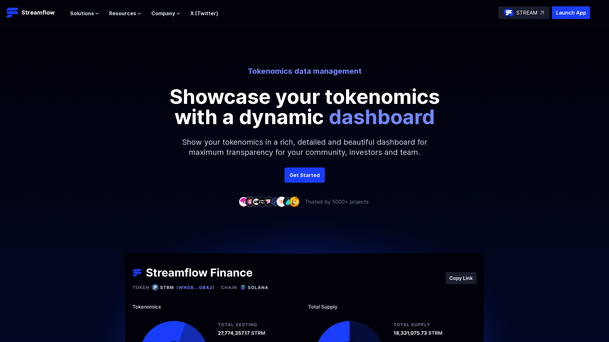 Image resolution: width=609 pixels, height=342 pixels. Describe the element at coordinates (304, 175) in the screenshot. I see `a: Get Started` at that location.